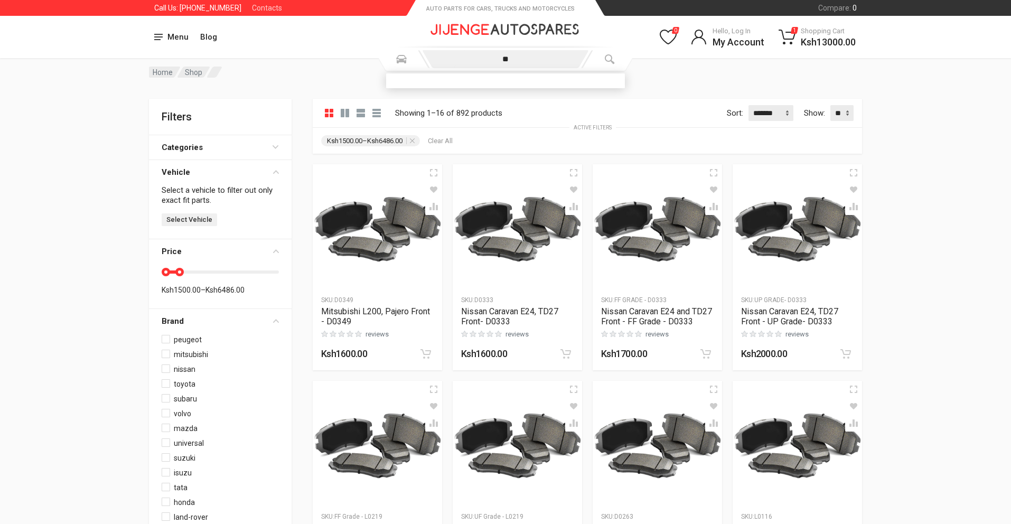 Image resolution: width=1011 pixels, height=524 pixels. What do you see at coordinates (795, 30) in the screenshot?
I see `span: 1` at bounding box center [795, 30].